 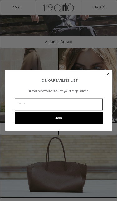 What do you see at coordinates (35, 91) in the screenshot?
I see `span: Subscribe to` at bounding box center [35, 91].